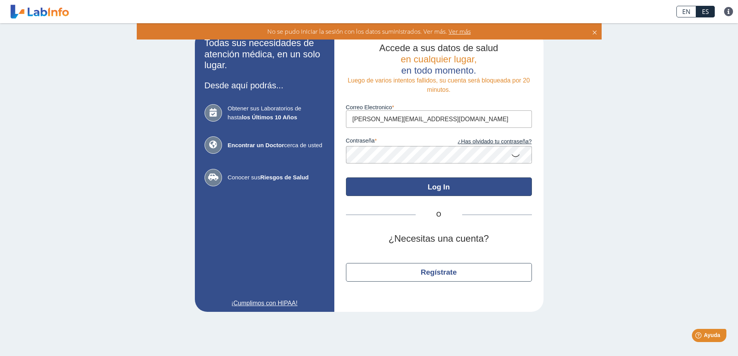 The height and width of the screenshot is (356, 738). What do you see at coordinates (439, 70) in the screenshot?
I see `span: en todo momento.` at bounding box center [439, 70].